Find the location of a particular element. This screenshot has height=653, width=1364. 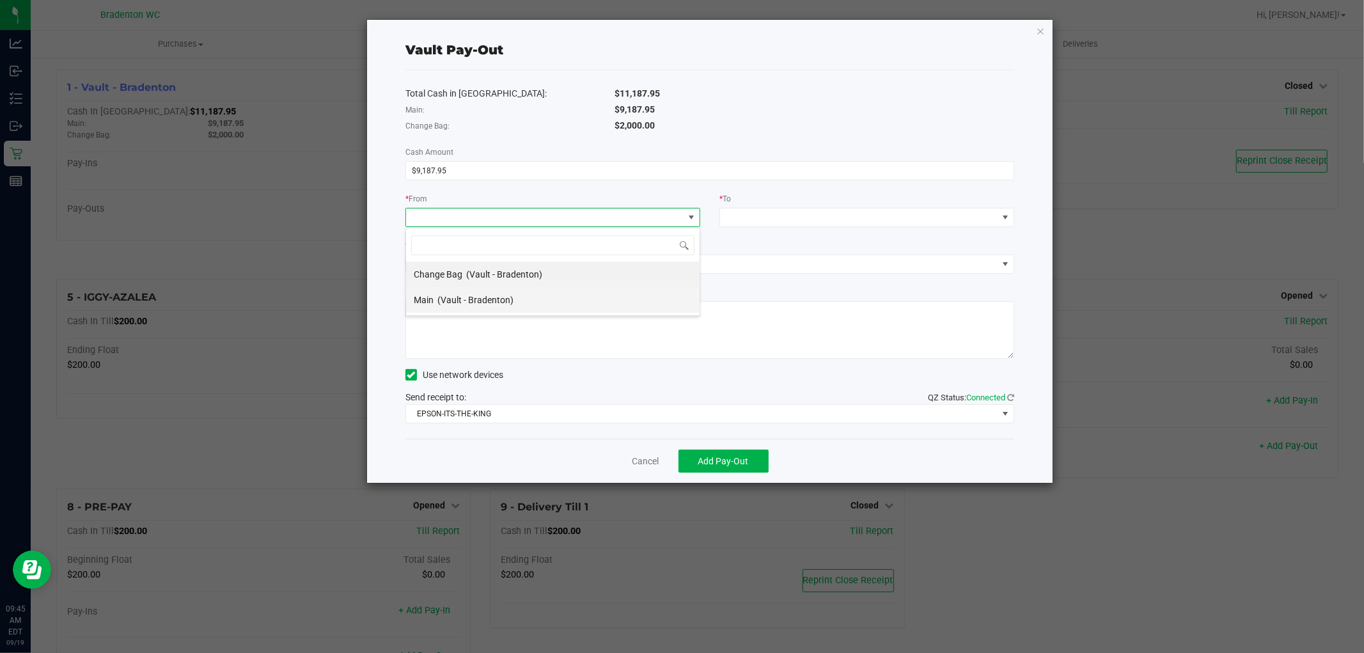

span: Send receipt to: is located at coordinates (436, 397).